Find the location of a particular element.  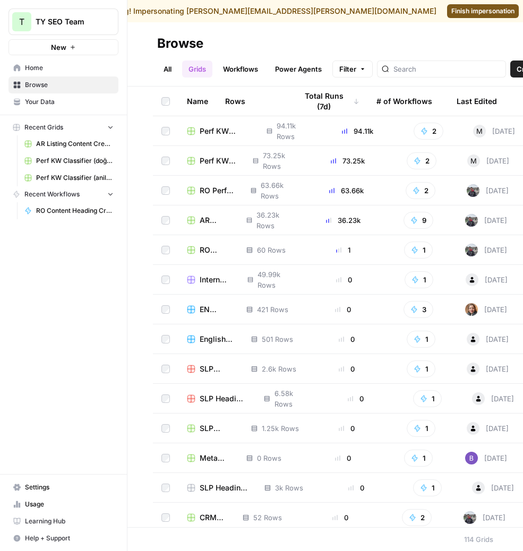

a: Grids is located at coordinates (197, 69).